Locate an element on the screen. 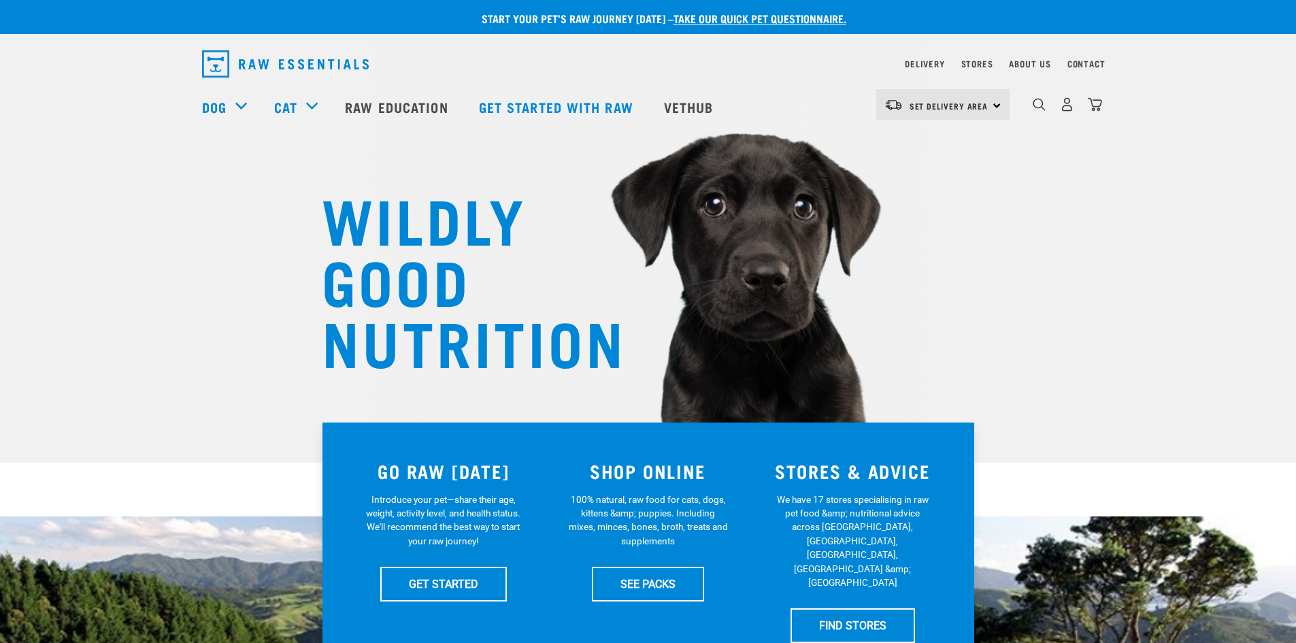  a: Delivery is located at coordinates (924, 63).